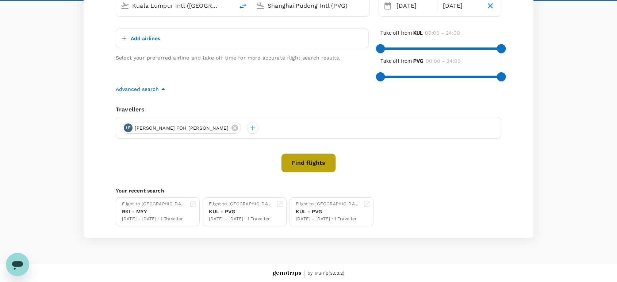  What do you see at coordinates (309, 191) in the screenshot?
I see `p: Your recent search` at bounding box center [309, 191].